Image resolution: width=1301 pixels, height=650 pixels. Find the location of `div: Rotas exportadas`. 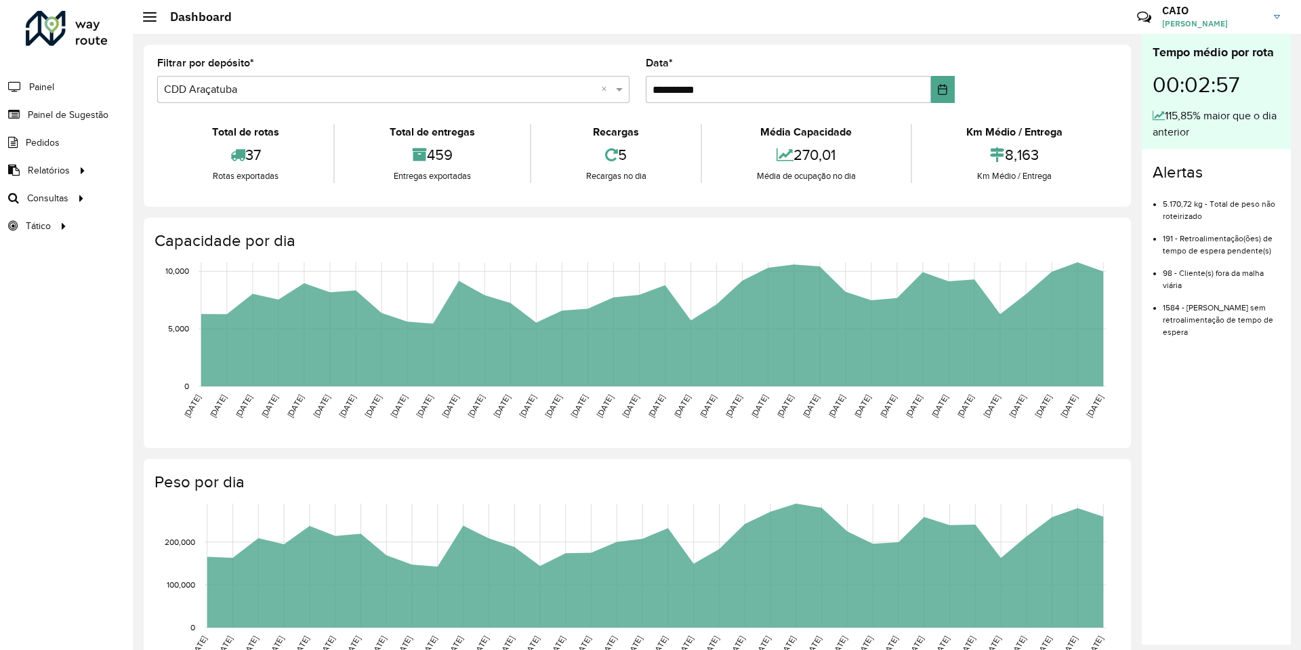

div: Rotas exportadas is located at coordinates (245, 176).